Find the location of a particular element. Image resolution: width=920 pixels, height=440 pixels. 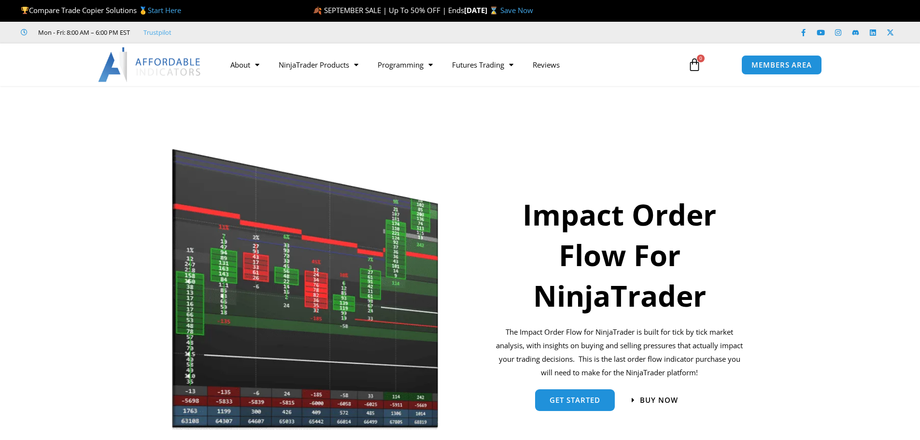

a: Programming is located at coordinates (405, 65).